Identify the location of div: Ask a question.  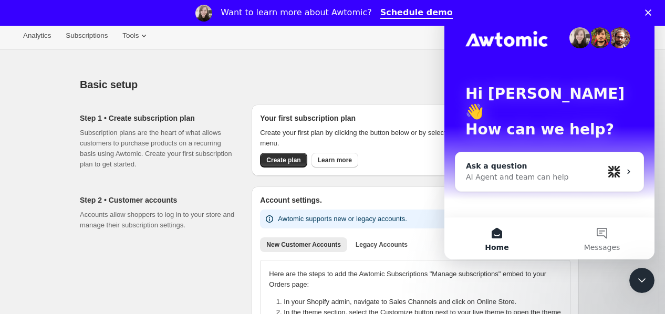
(90, 155).